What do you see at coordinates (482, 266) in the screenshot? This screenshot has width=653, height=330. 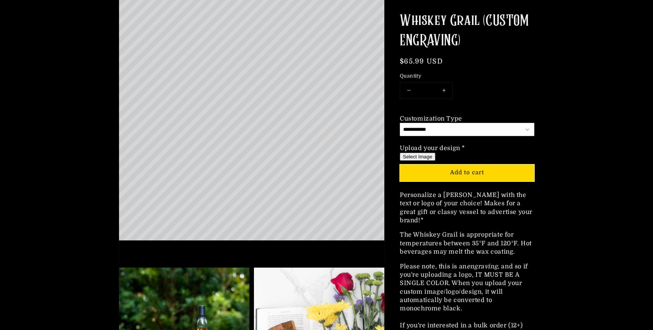 I see `em: engraving` at bounding box center [482, 266].